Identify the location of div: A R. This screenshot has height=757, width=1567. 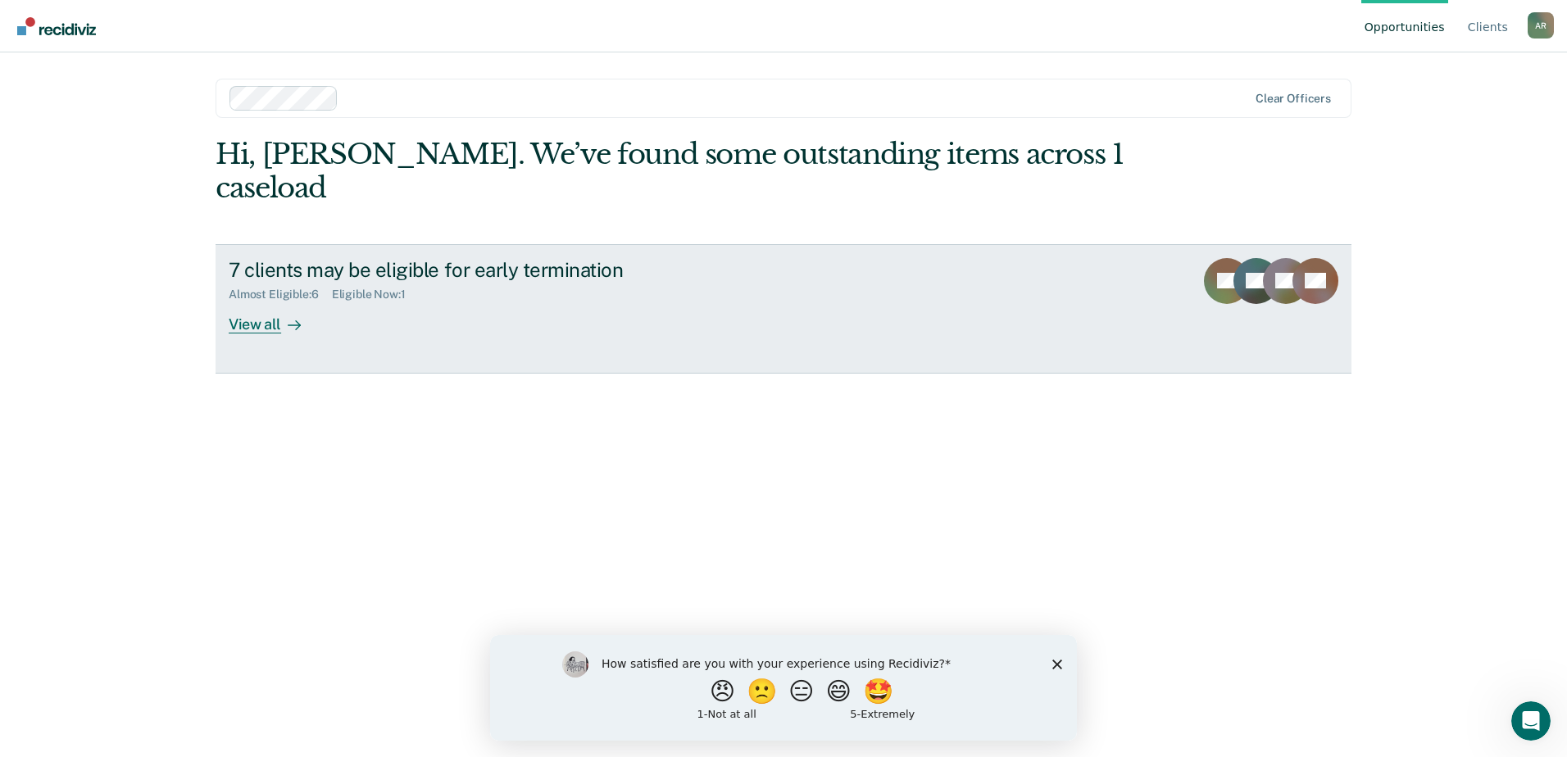
(1541, 25).